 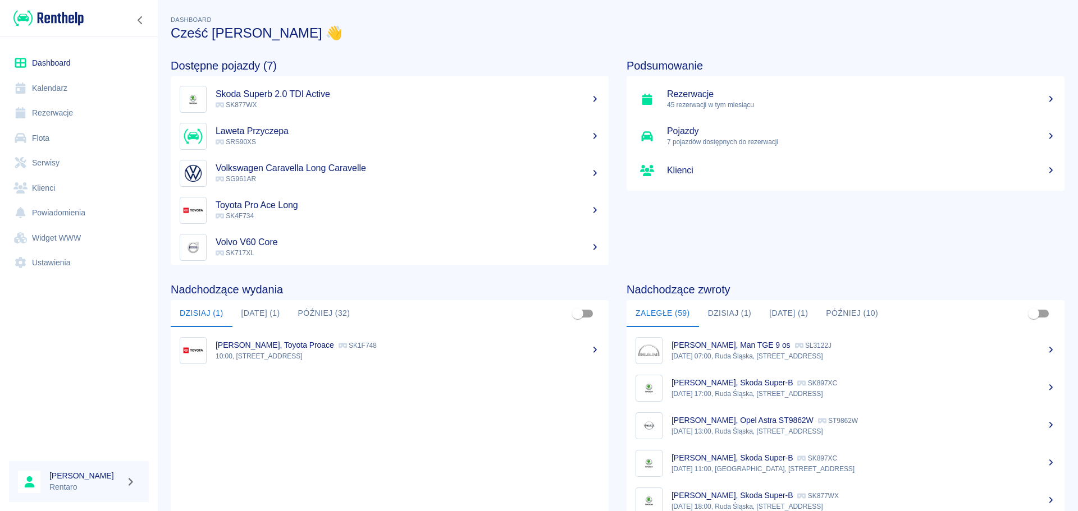 I want to click on a: Pojazdy7 pojazdów dostępnych do rezerwacji, so click(x=845, y=136).